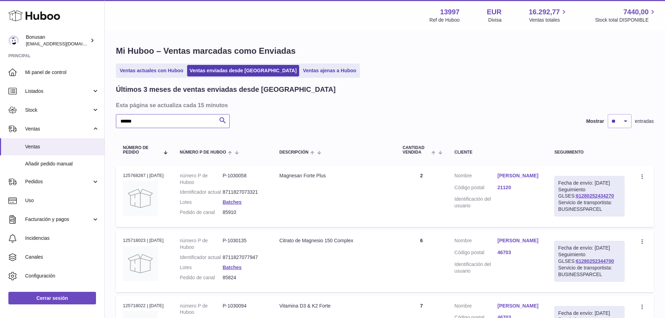 The width and height of the screenshot is (665, 318). Describe the element at coordinates (244, 309) in the screenshot. I see `dd: P-1030094` at that location.